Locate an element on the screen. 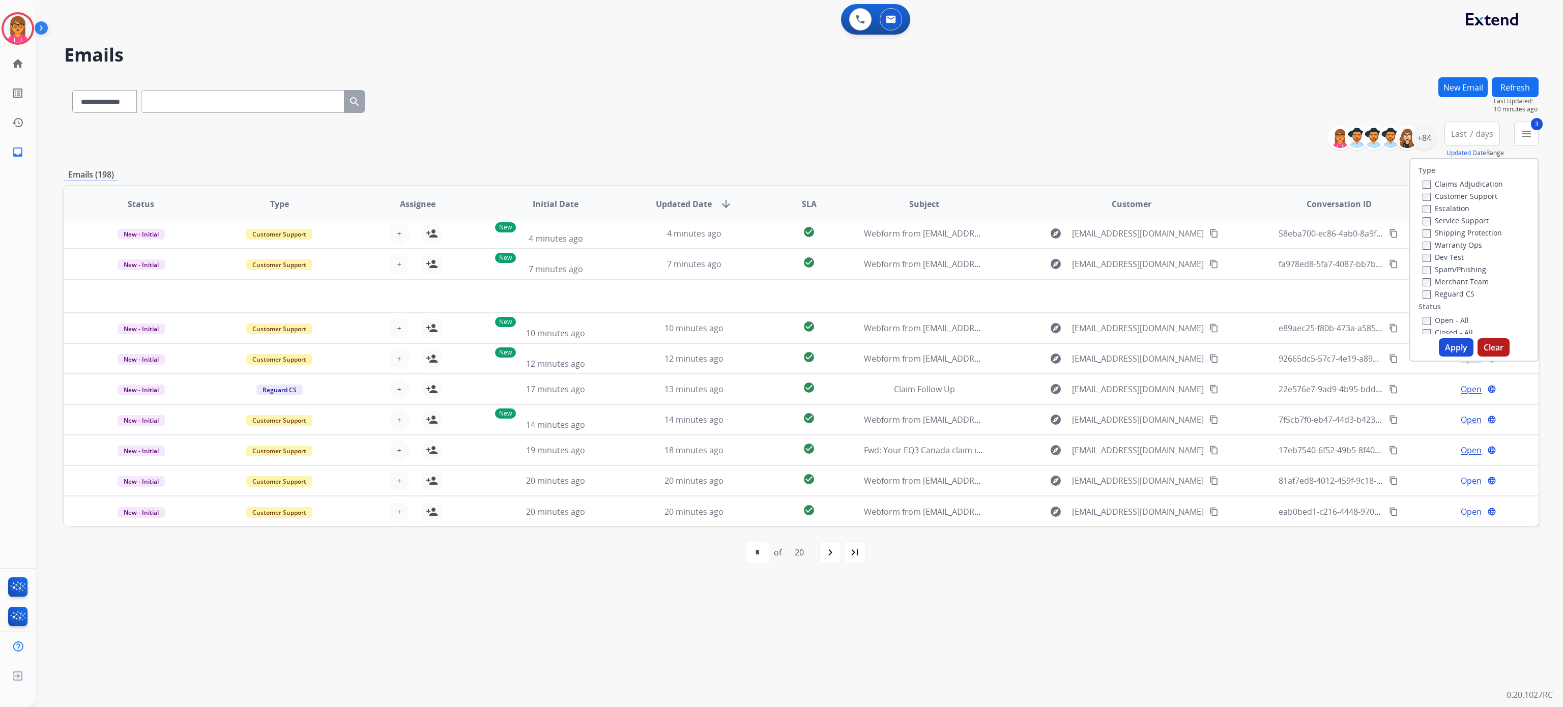 This screenshot has width=1563, height=707. span: Type is located at coordinates (279, 204).